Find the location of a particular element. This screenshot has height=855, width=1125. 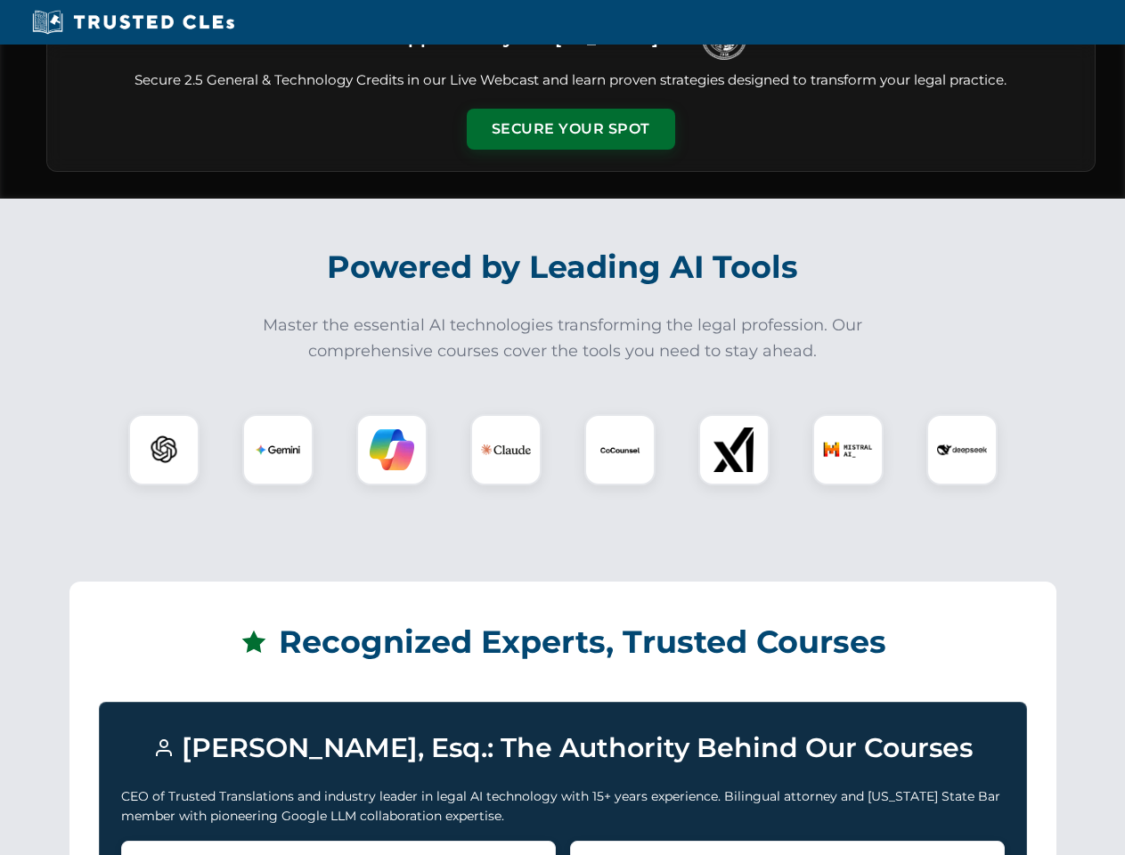

img: Claude Logo is located at coordinates (506, 450).